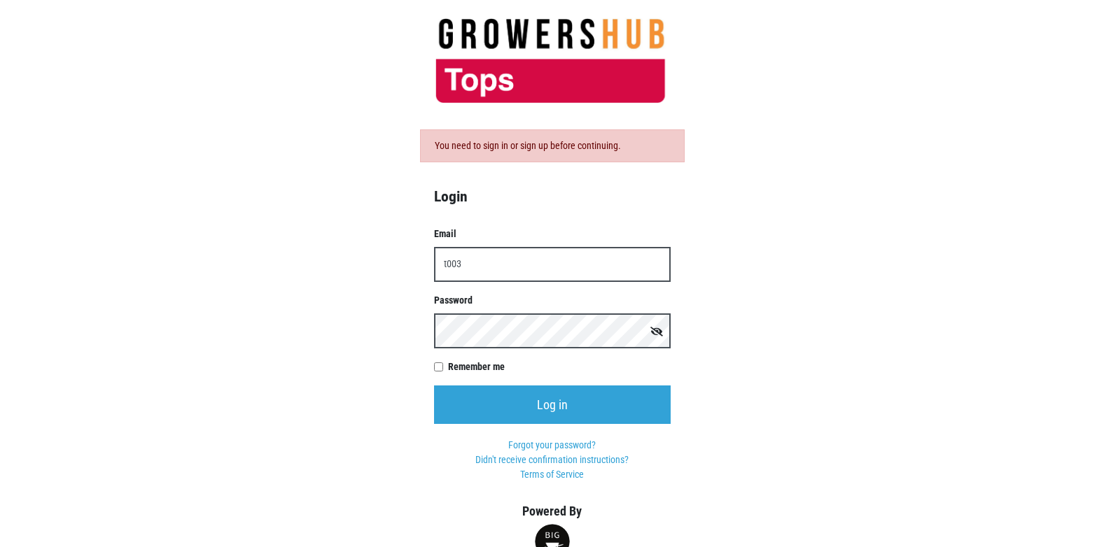 The height and width of the screenshot is (547, 1104). What do you see at coordinates (559, 367) in the screenshot?
I see `label: Remember me` at bounding box center [559, 367].